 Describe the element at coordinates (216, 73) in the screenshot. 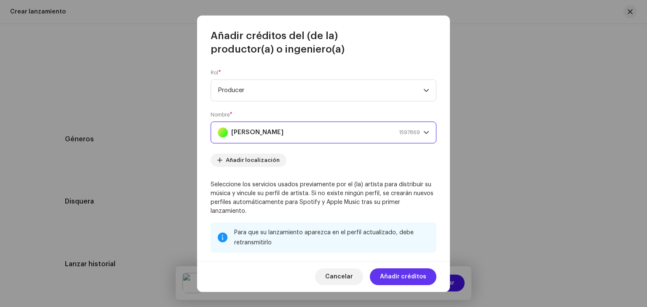

I see `label: Rol` at that location.